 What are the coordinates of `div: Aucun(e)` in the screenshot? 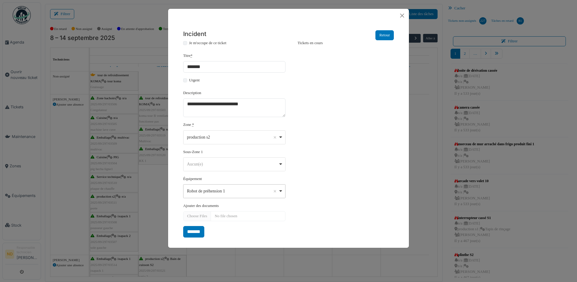 It's located at (233, 164).